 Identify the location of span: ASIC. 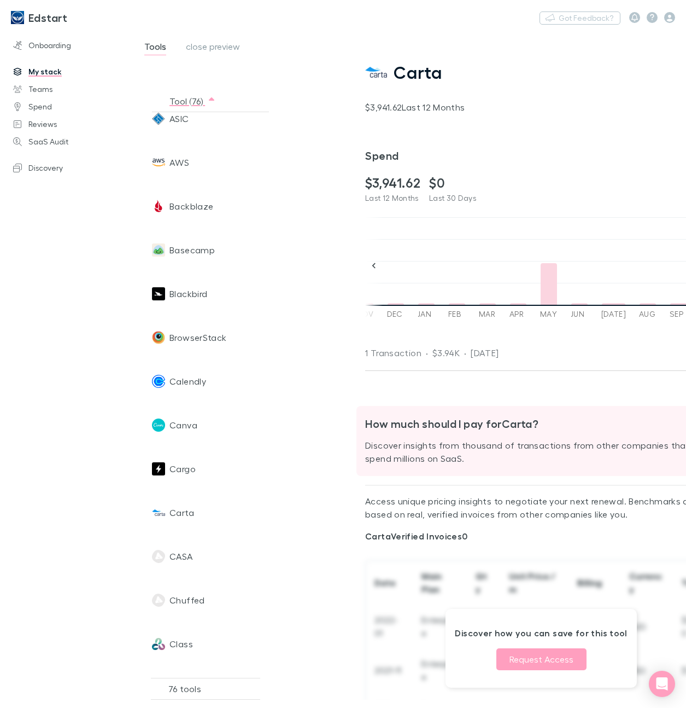
(179, 119).